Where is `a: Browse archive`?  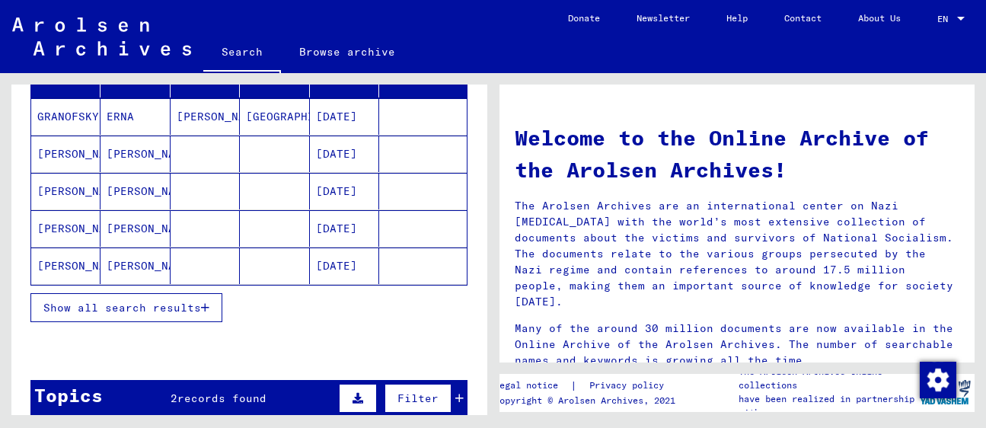 a: Browse archive is located at coordinates (347, 52).